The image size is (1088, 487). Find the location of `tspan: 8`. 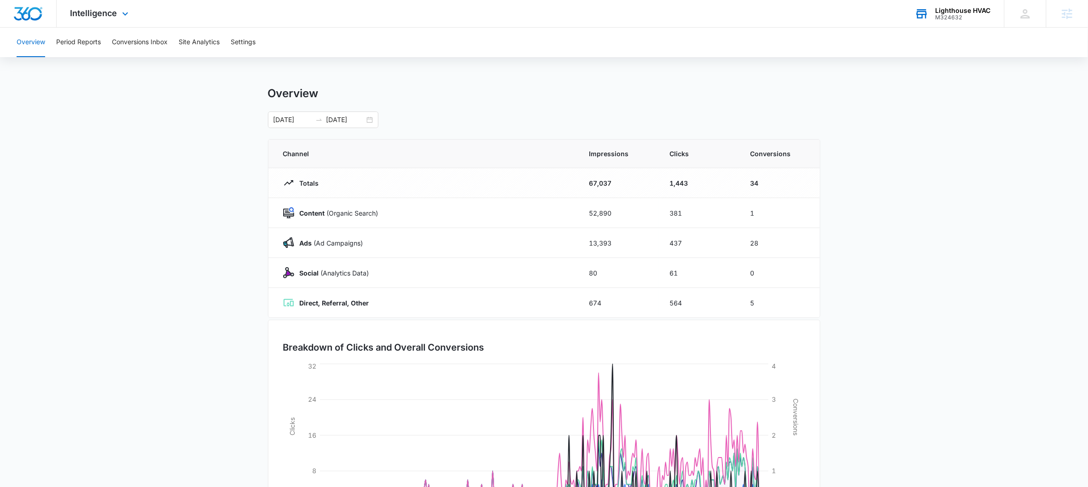

tspan: 8 is located at coordinates (314, 470).